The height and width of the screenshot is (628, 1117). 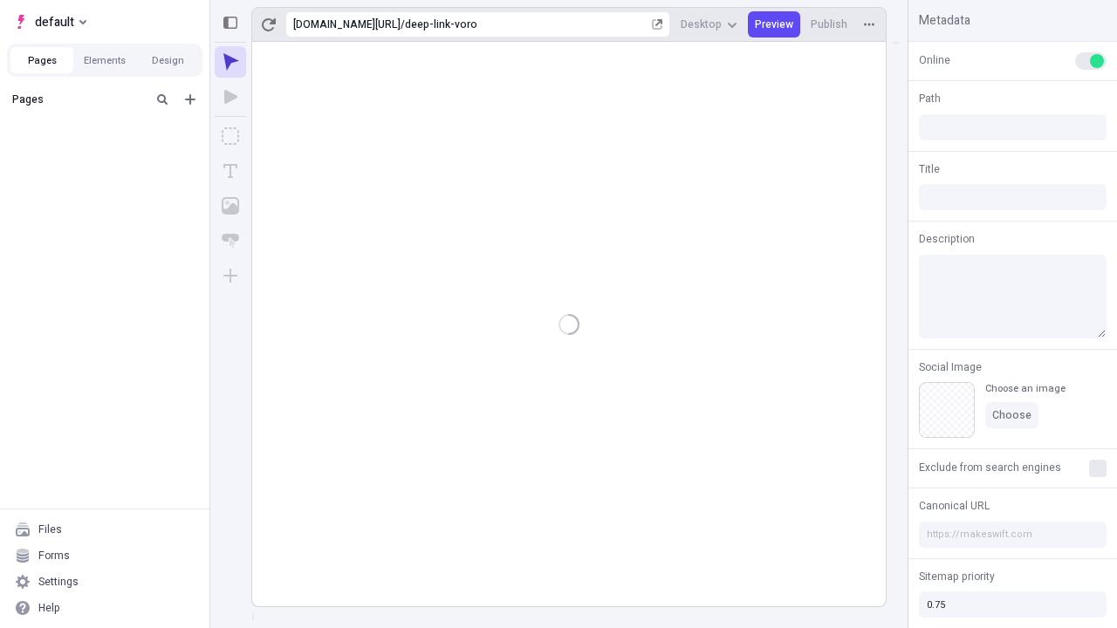 I want to click on button: Choose, so click(x=1012, y=415).